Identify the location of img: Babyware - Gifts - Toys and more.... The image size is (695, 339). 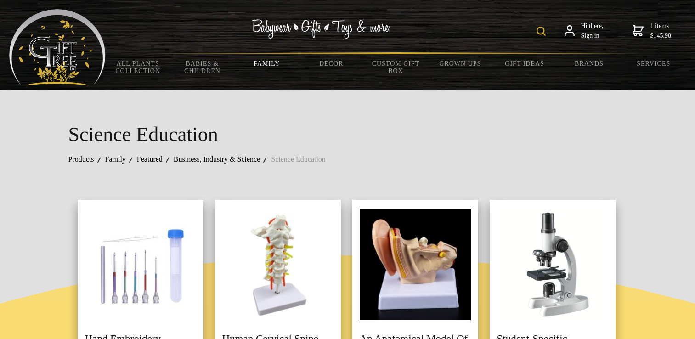
(57, 47).